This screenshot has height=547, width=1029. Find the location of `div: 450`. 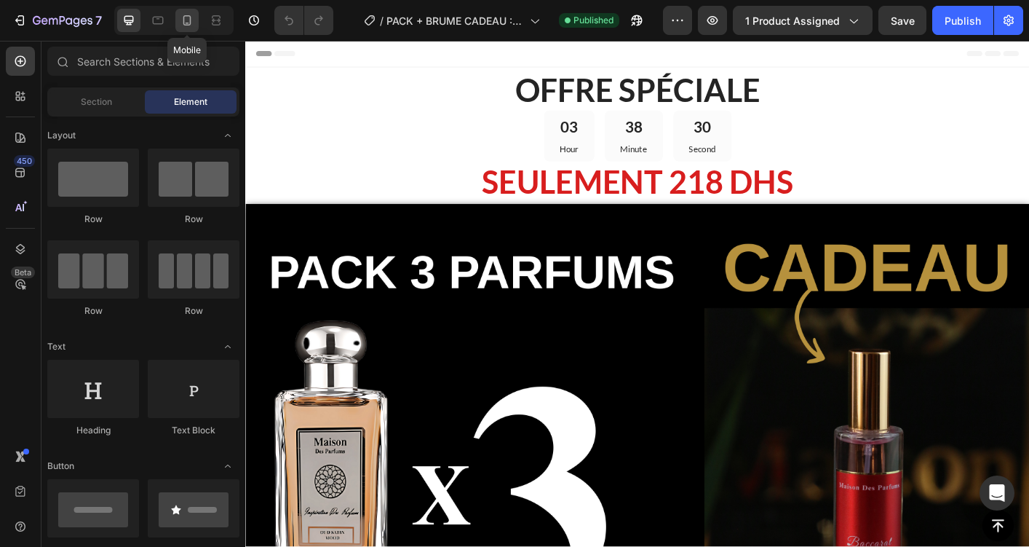

div: 450 is located at coordinates (24, 161).